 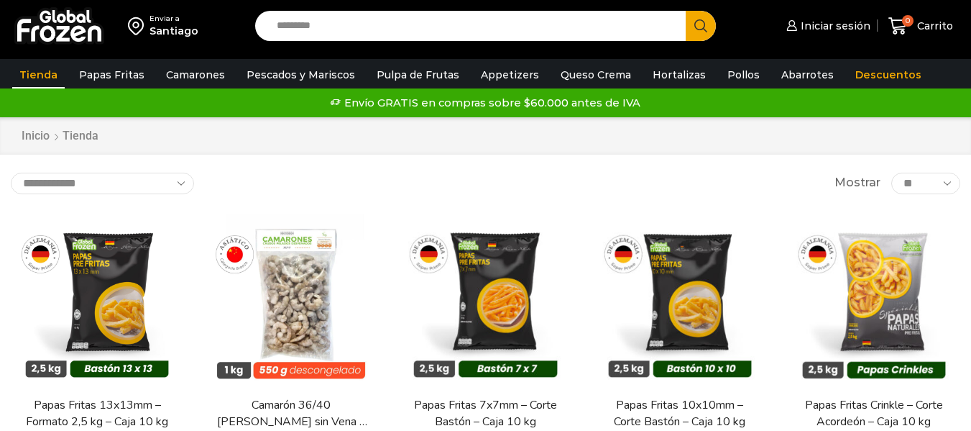 I want to click on a: Pulpa de Frutas, so click(x=418, y=75).